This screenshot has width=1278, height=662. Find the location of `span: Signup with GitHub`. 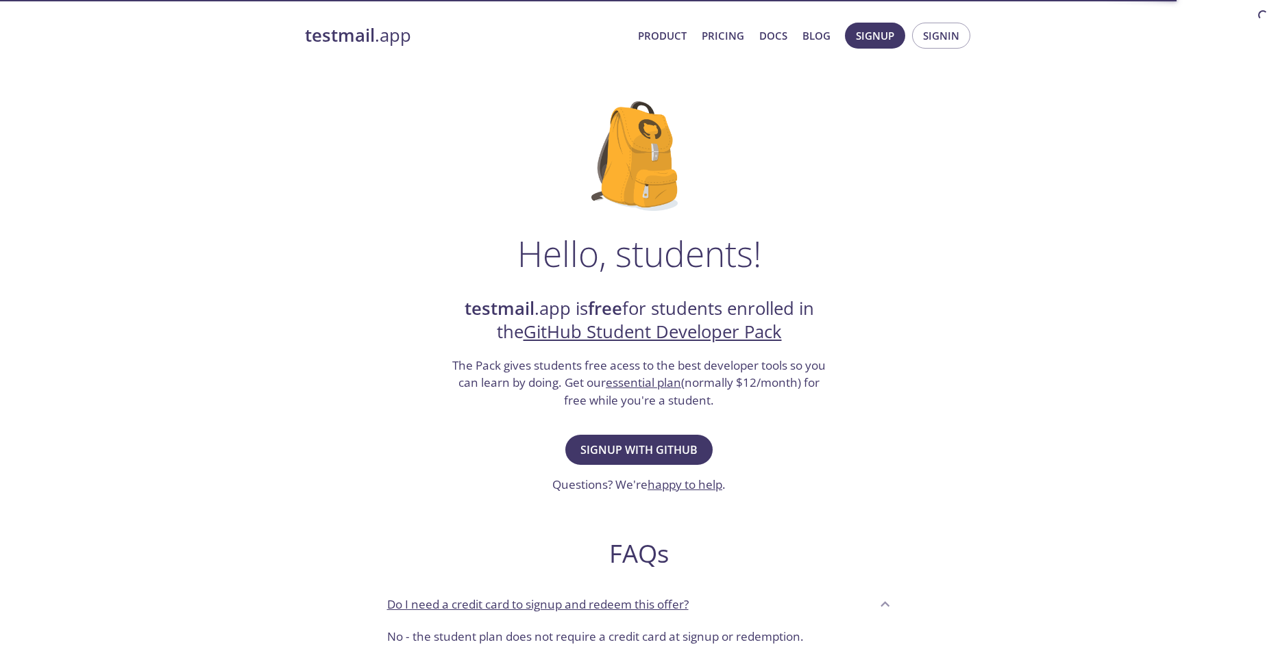

span: Signup with GitHub is located at coordinates (638, 450).